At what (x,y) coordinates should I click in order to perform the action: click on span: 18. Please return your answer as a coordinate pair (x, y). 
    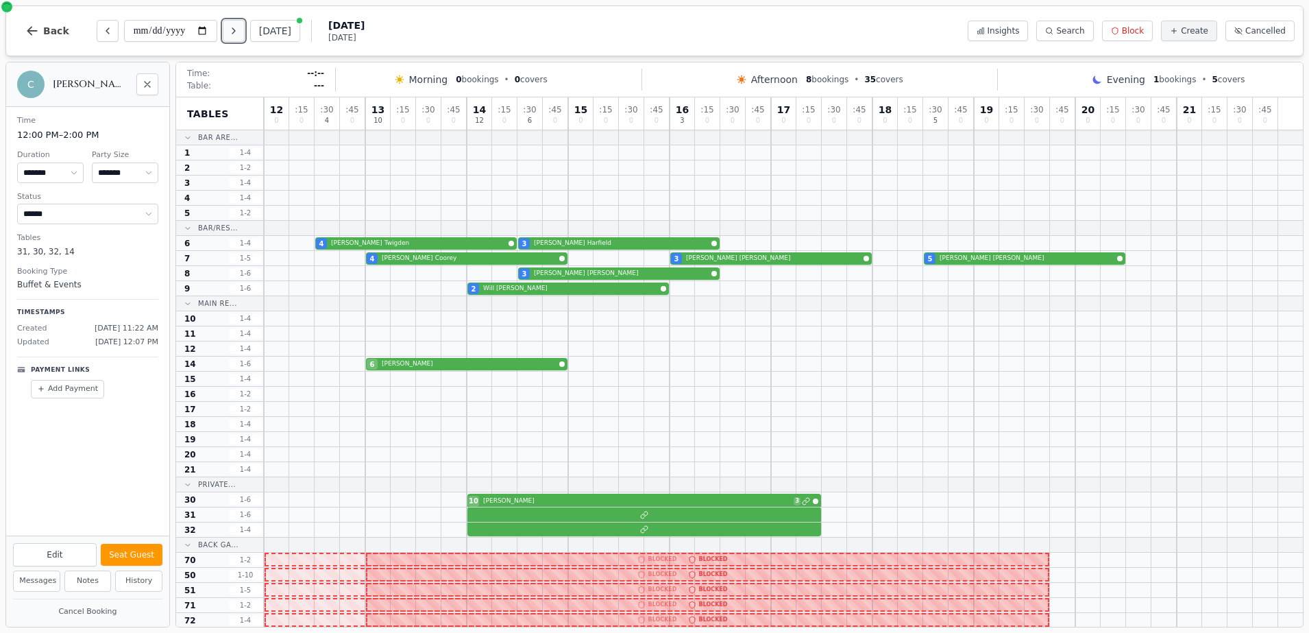
    Looking at the image, I should click on (190, 424).